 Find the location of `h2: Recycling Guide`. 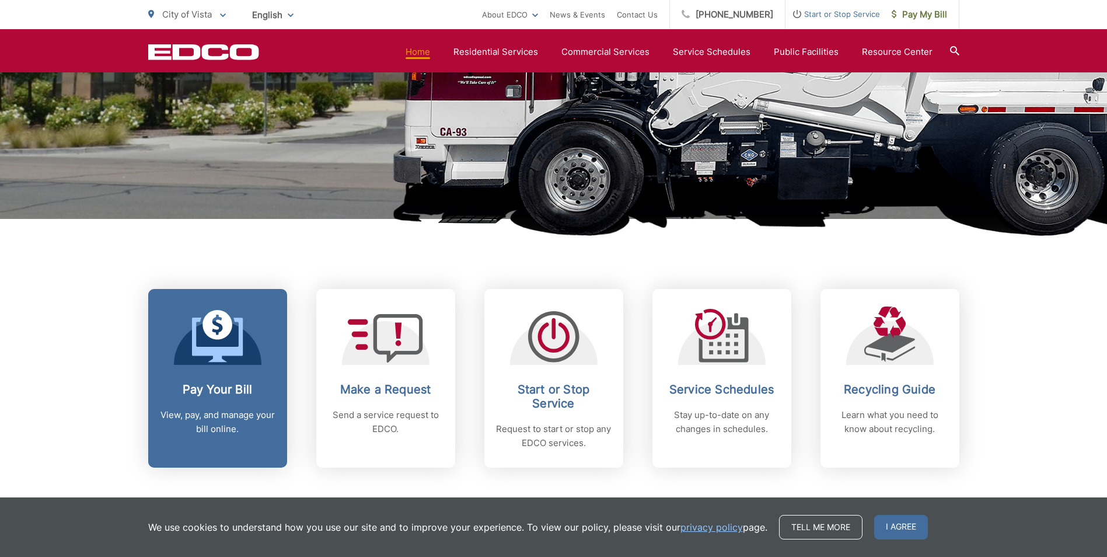

h2: Recycling Guide is located at coordinates (890, 389).